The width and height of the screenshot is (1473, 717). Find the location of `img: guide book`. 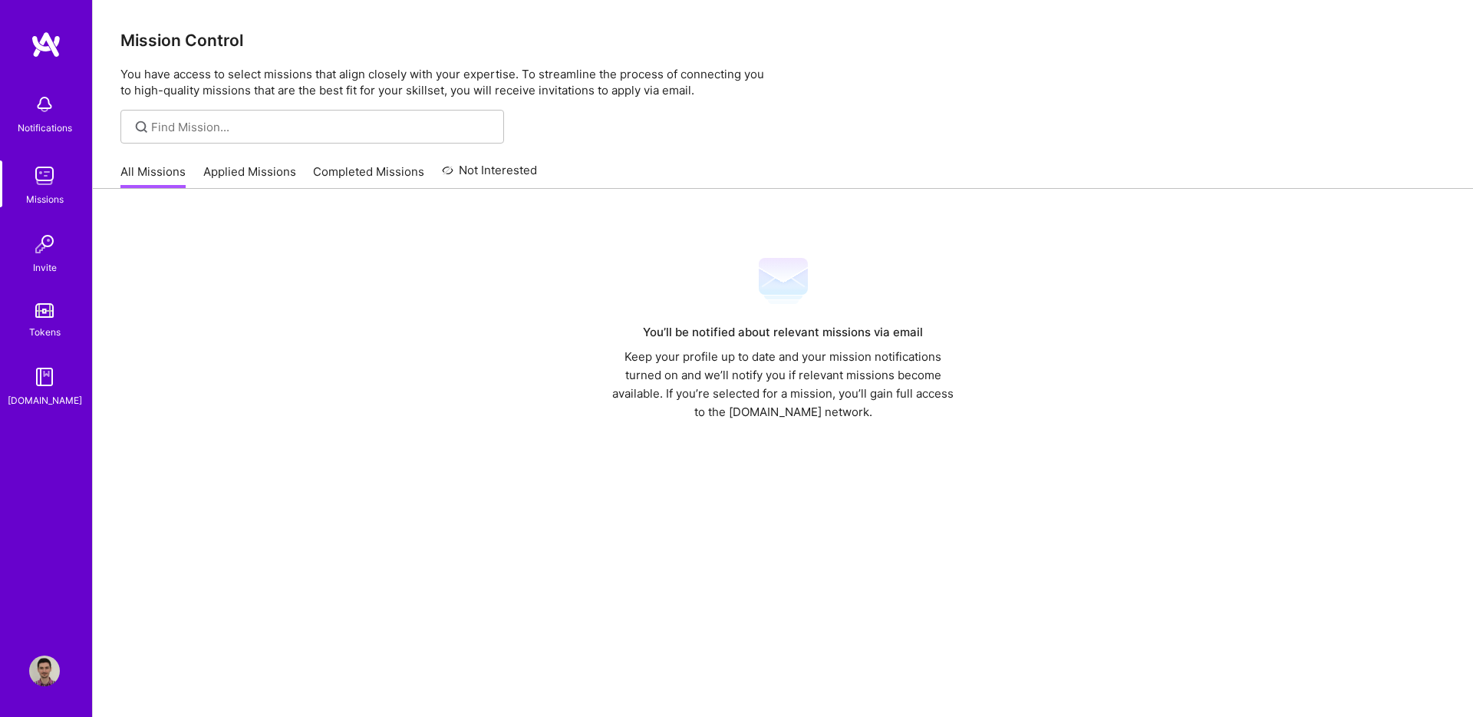

img: guide book is located at coordinates (45, 377).